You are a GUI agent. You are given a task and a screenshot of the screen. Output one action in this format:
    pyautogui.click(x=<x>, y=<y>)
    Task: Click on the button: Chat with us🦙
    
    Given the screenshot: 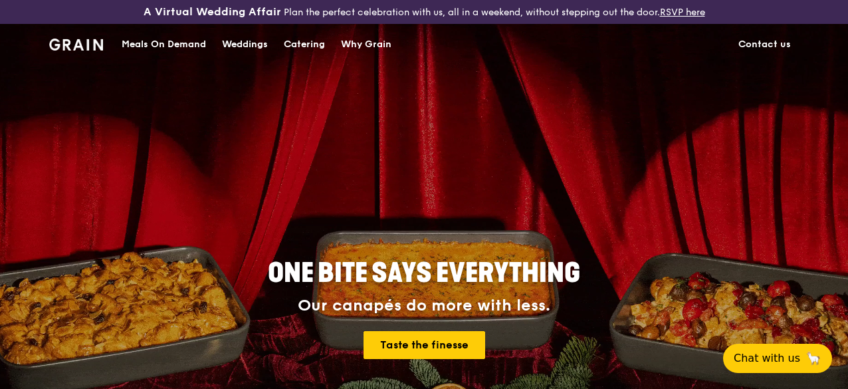 What is the action you would take?
    pyautogui.click(x=778, y=358)
    